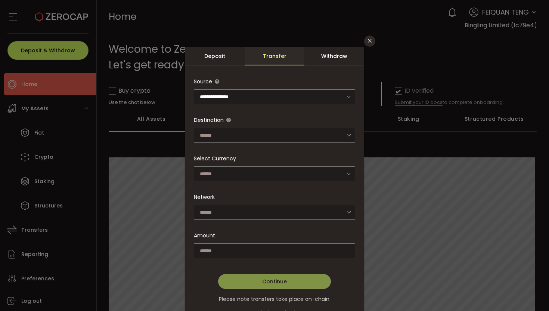  Describe the element at coordinates (274, 281) in the screenshot. I see `span: Continue` at that location.